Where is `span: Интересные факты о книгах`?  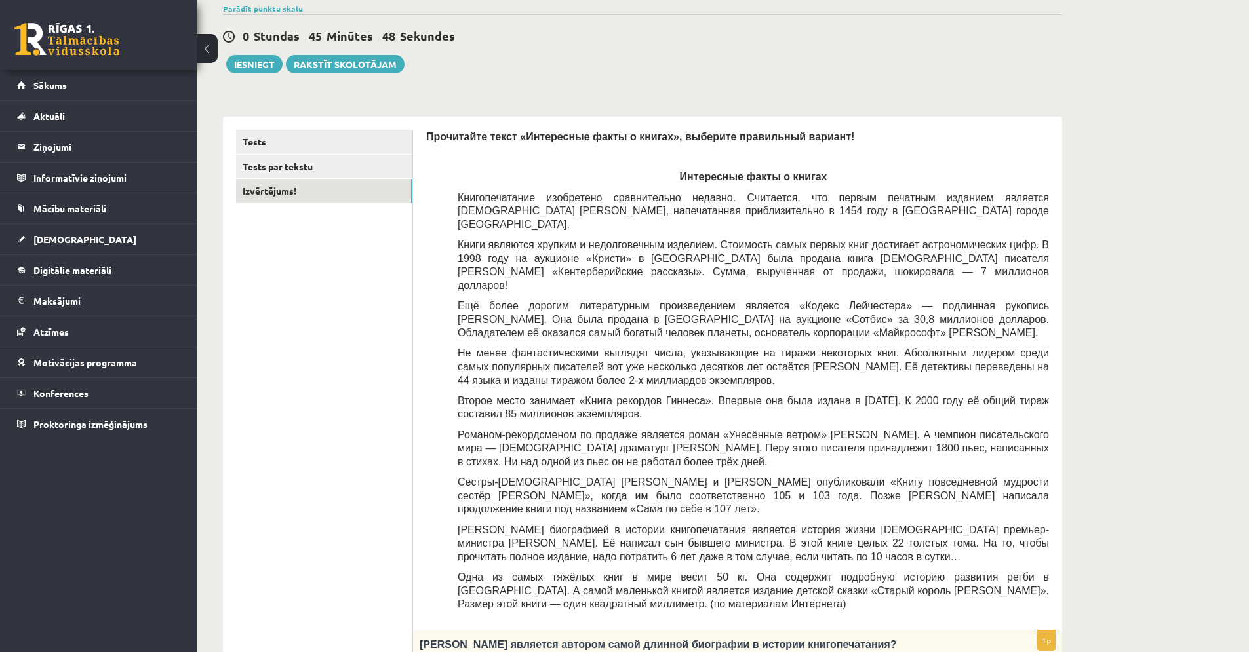 span: Интересные факты о книгах is located at coordinates (753, 176).